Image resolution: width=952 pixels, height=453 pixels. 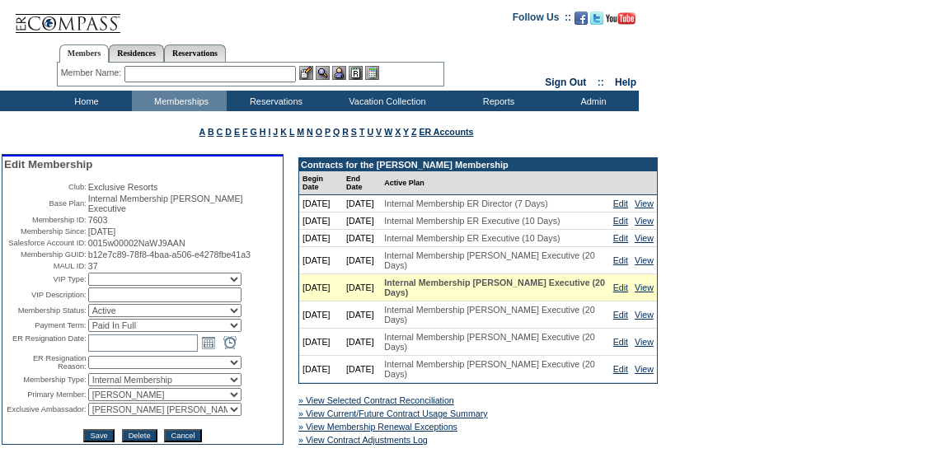 What do you see at coordinates (263, 132) in the screenshot?
I see `a: H` at bounding box center [263, 132].